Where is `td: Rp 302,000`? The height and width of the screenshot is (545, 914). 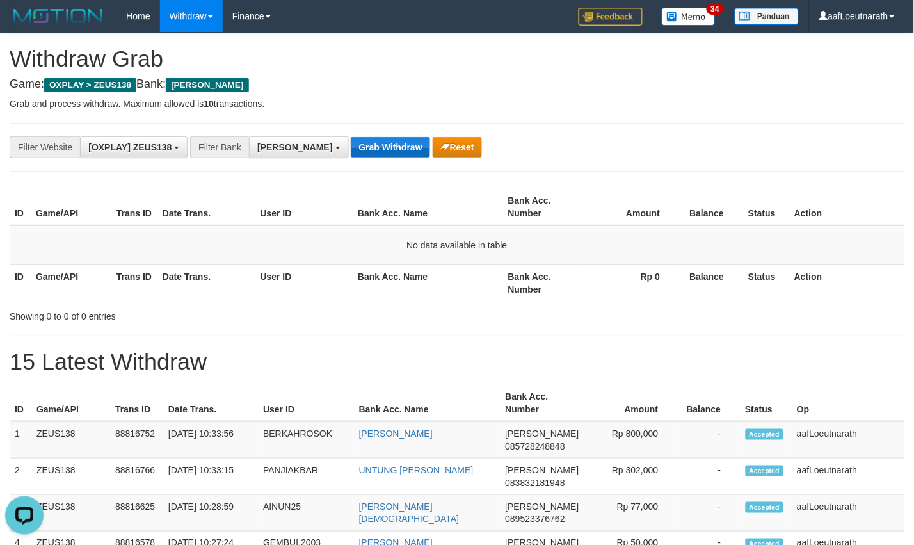 td: Rp 302,000 is located at coordinates (631, 476).